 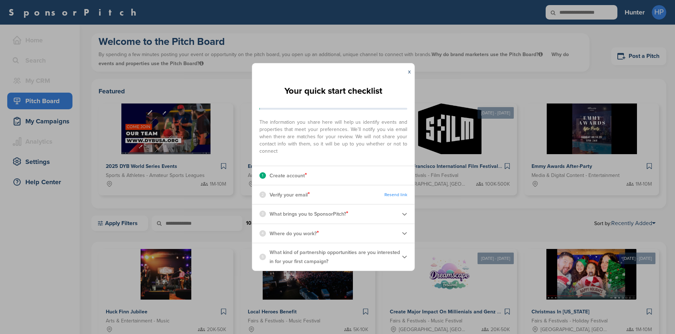 What do you see at coordinates (396, 195) in the screenshot?
I see `a: Resend link` at bounding box center [396, 195].